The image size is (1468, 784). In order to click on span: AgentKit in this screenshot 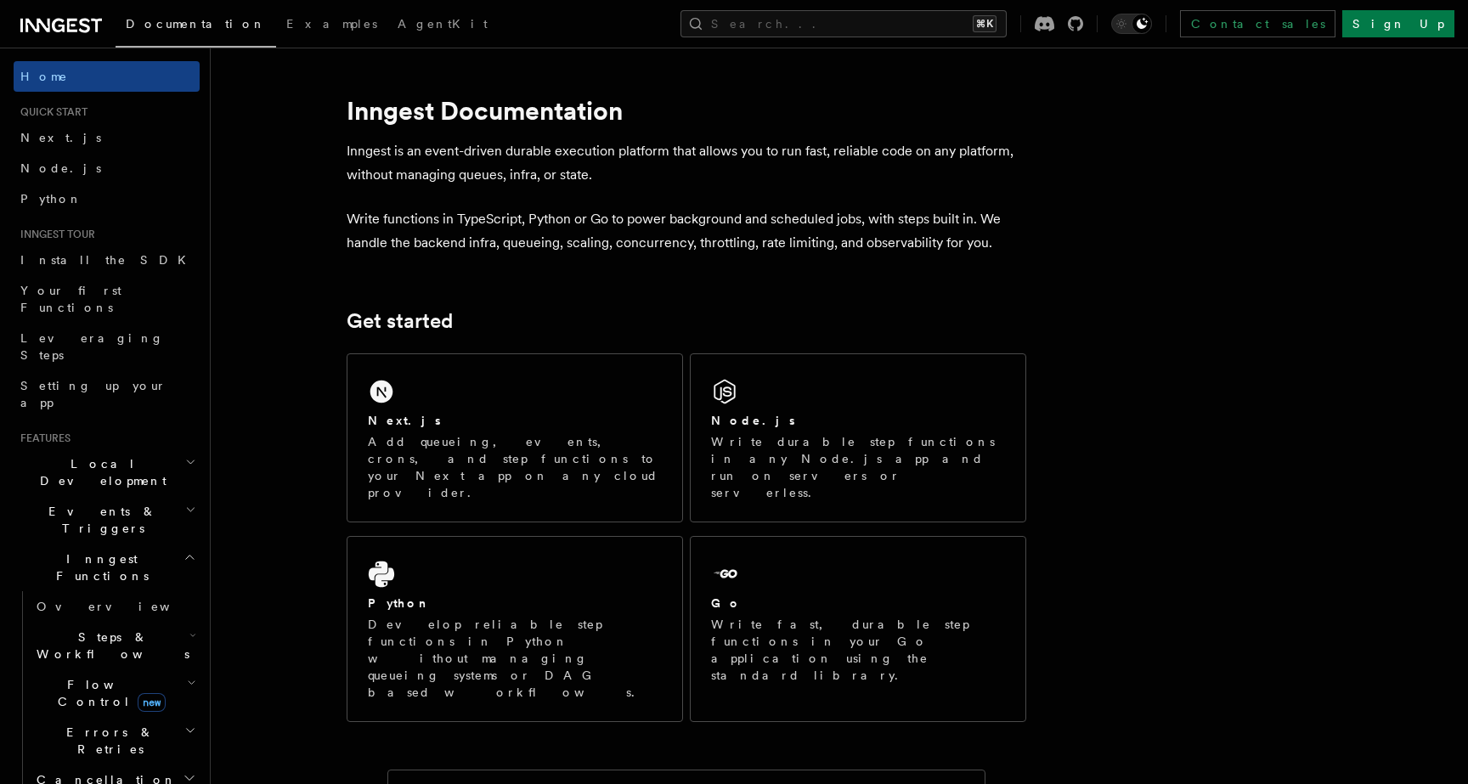, I will do `click(443, 24)`.